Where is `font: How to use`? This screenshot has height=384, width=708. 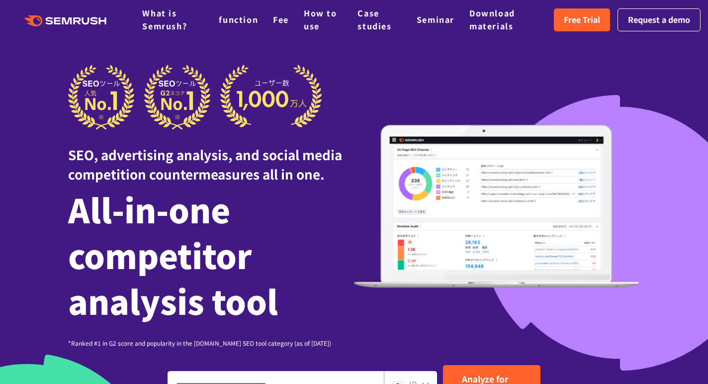
font: How to use is located at coordinates (320, 19).